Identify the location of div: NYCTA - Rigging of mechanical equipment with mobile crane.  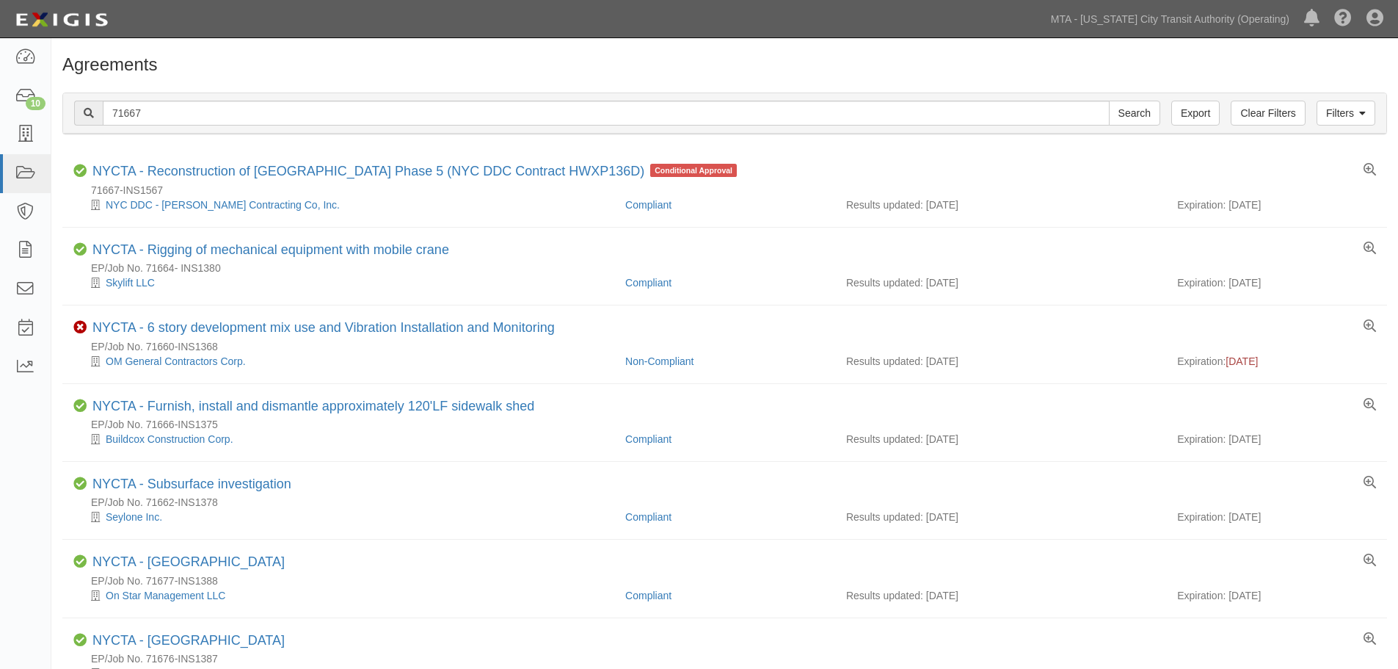
(271, 250).